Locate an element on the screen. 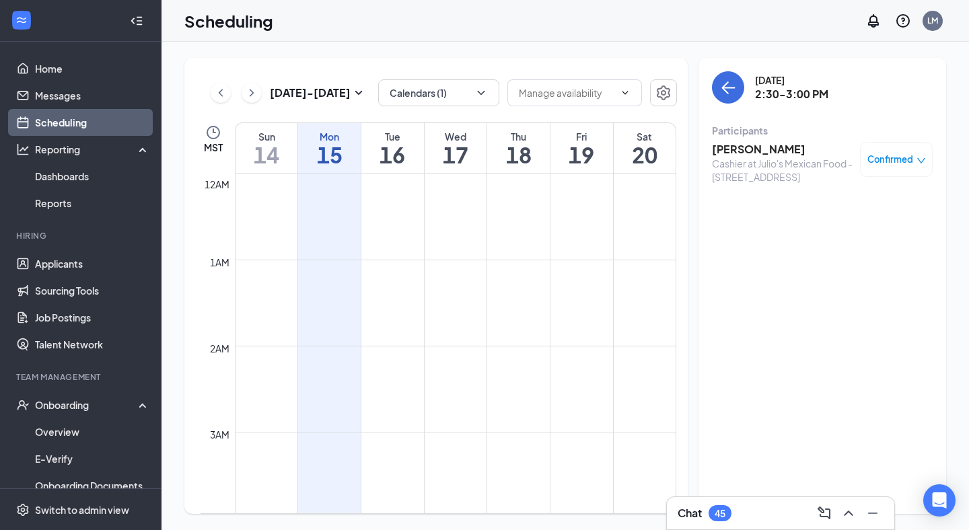  div: Wed is located at coordinates (455, 137).